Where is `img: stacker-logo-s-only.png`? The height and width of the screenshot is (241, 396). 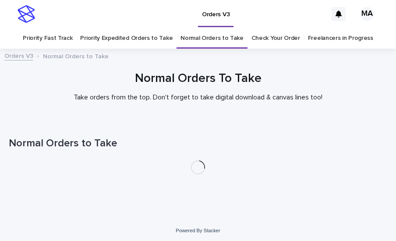 img: stacker-logo-s-only.png is located at coordinates (26, 14).